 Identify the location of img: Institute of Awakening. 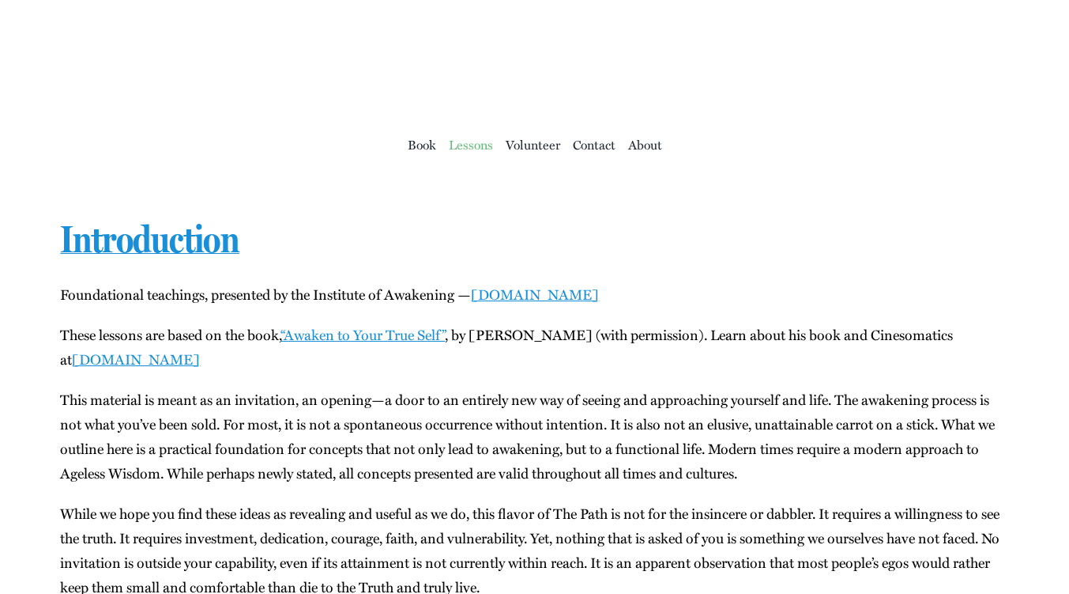
(535, 71).